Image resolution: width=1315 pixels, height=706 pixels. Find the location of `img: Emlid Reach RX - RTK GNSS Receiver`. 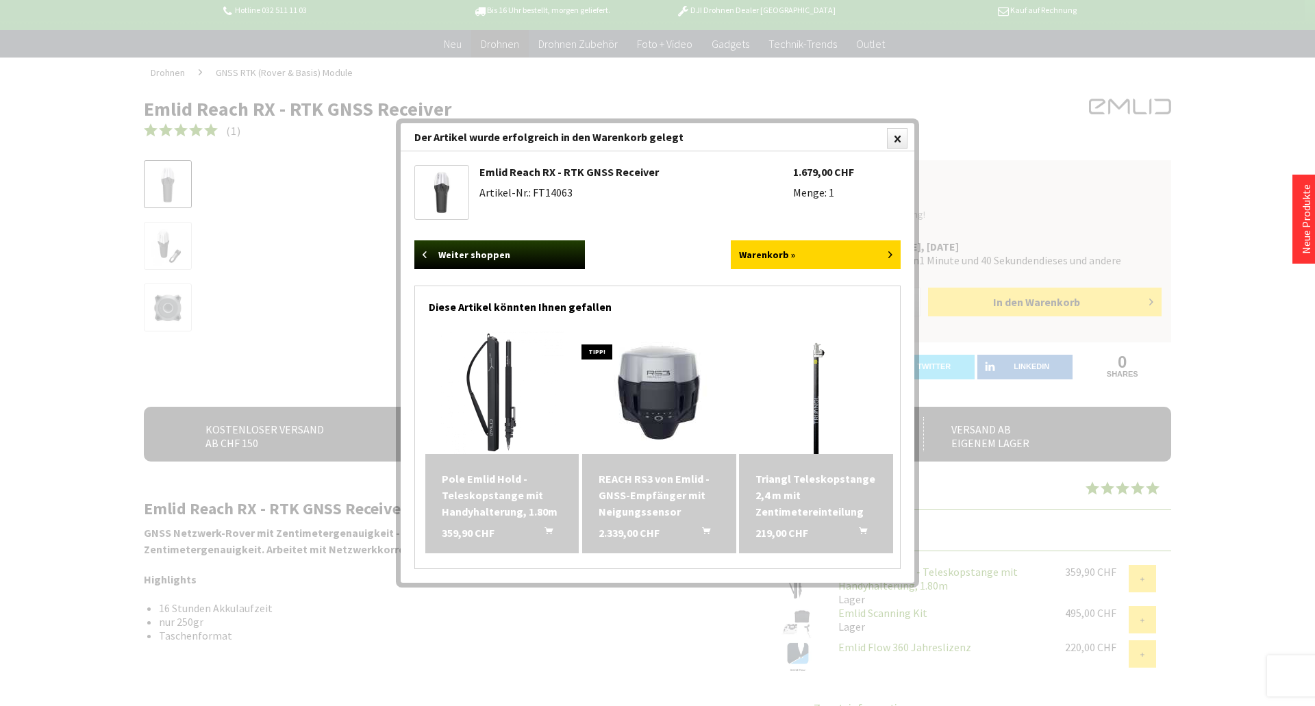

img: Emlid Reach RX - RTK GNSS Receiver is located at coordinates (442, 192).